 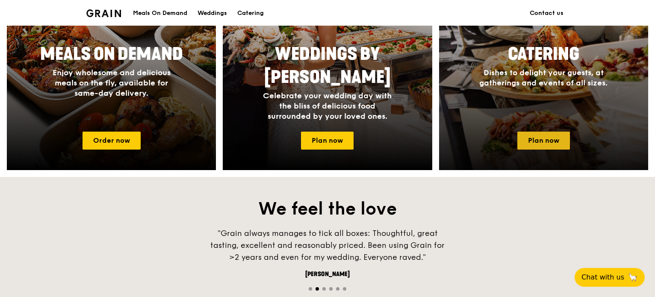 What do you see at coordinates (327, 106) in the screenshot?
I see `span: Celebrate your wedding day with the bliss of delicious food surrounded by your loved ones.` at bounding box center [327, 106].